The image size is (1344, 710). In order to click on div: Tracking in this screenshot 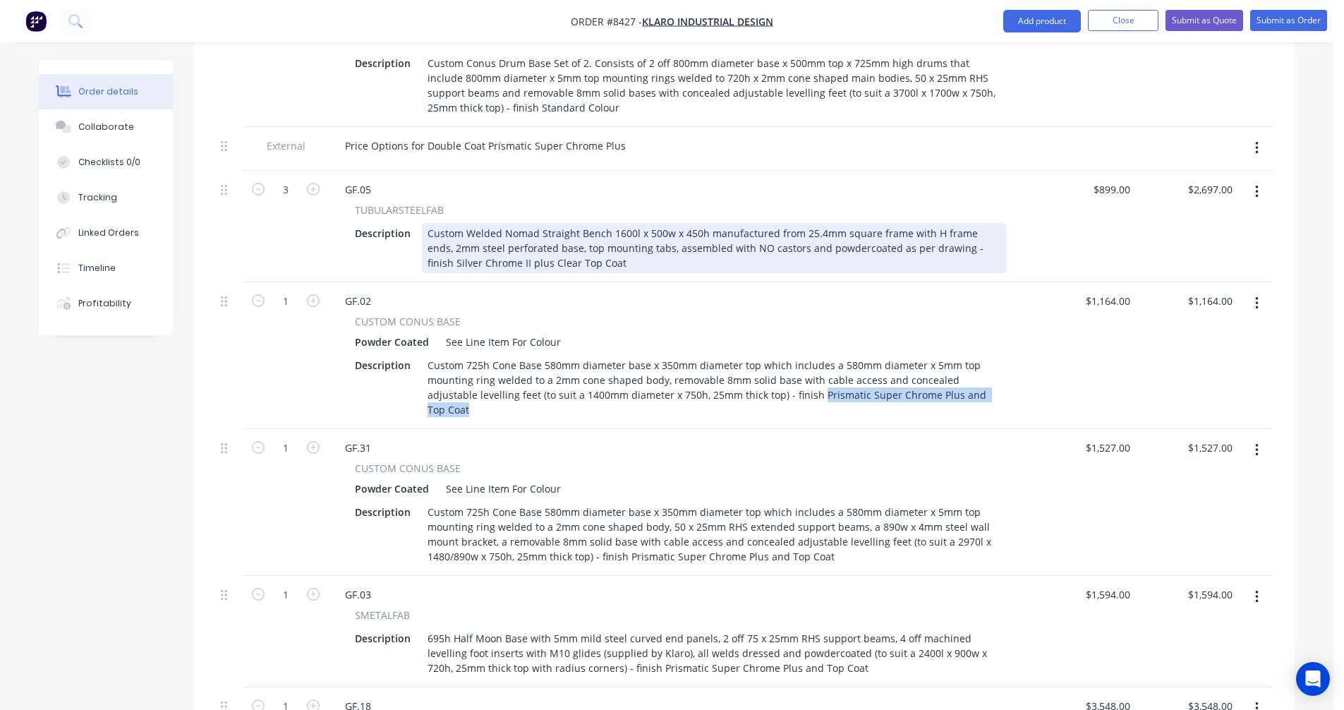, I will do `click(97, 197)`.